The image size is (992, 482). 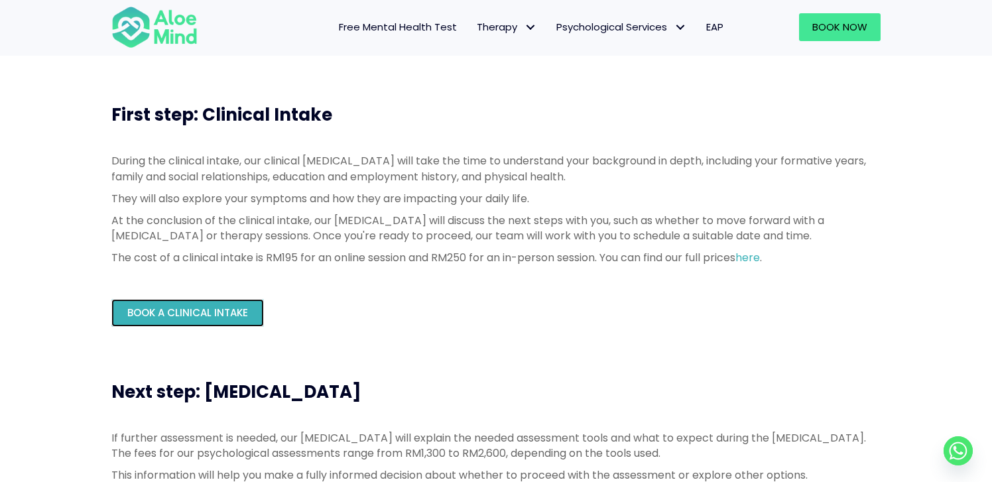 I want to click on p: They will also explore your symptoms and how they are impacting your daily life., so click(x=496, y=198).